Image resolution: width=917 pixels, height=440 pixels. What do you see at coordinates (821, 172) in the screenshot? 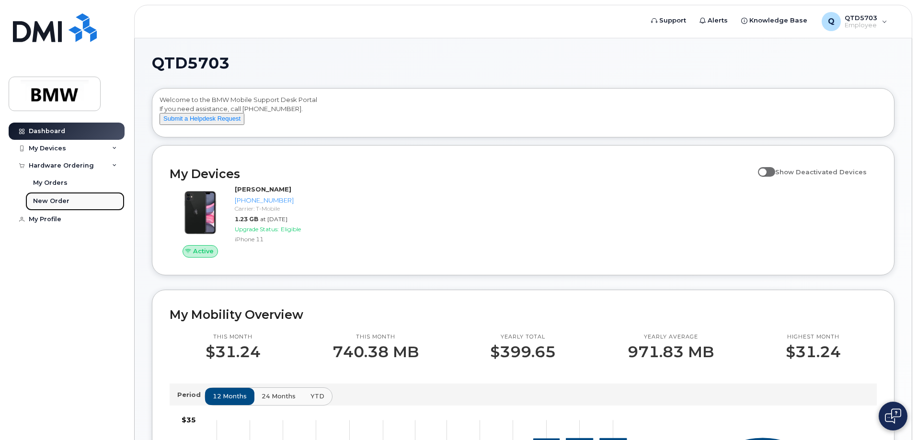
I see `span: Show Deactivated Devices` at bounding box center [821, 172].